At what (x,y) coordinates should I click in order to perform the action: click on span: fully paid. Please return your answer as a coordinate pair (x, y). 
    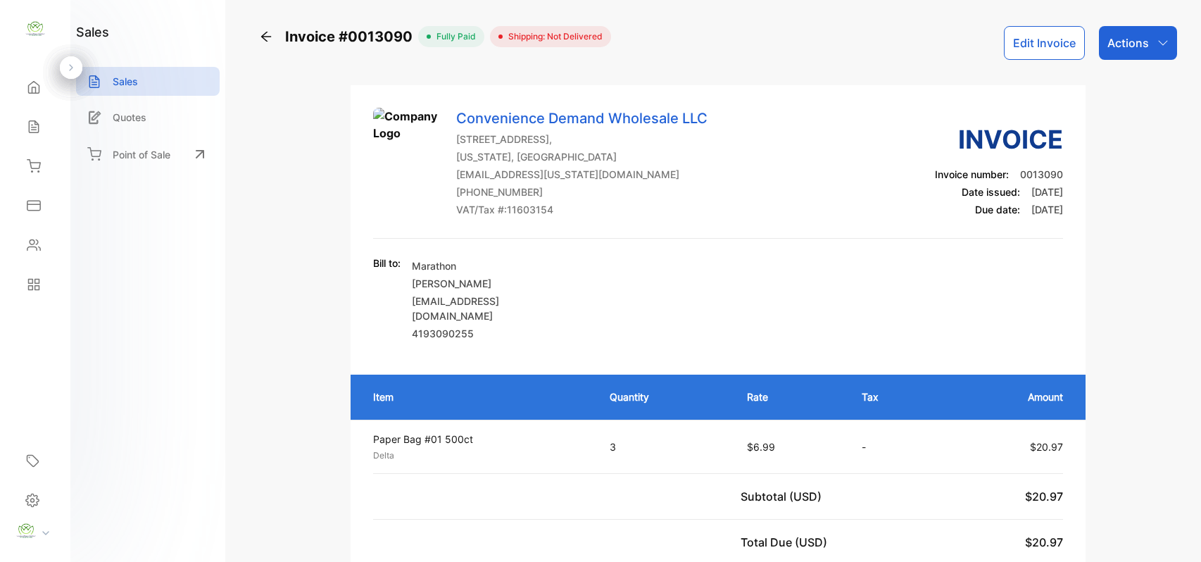
    Looking at the image, I should click on (453, 37).